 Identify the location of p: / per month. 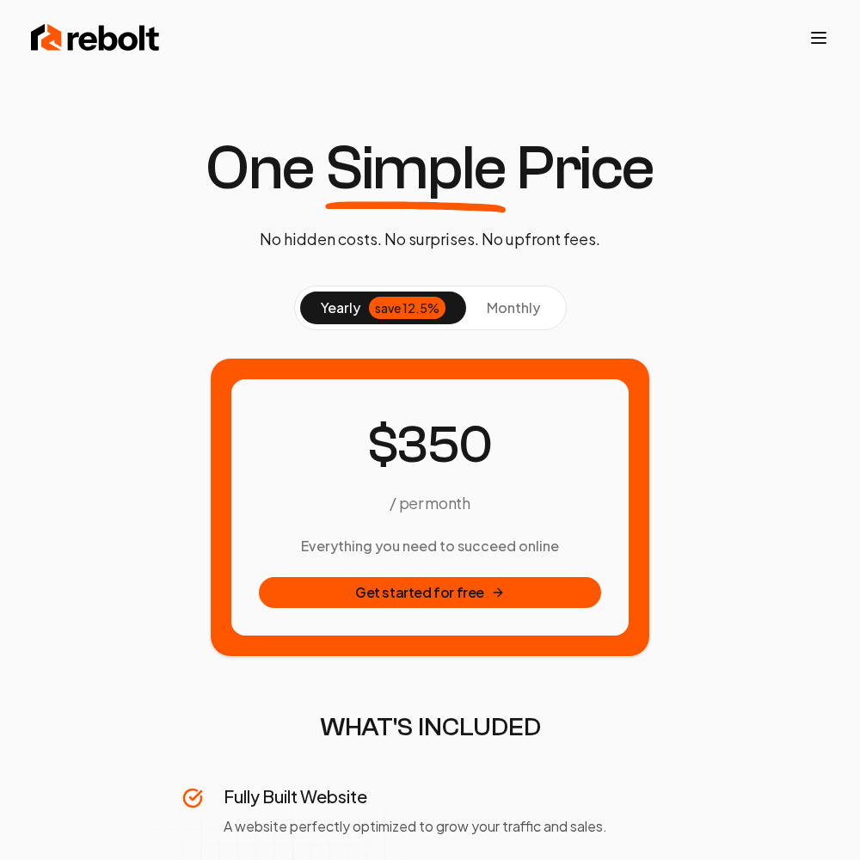
(429, 503).